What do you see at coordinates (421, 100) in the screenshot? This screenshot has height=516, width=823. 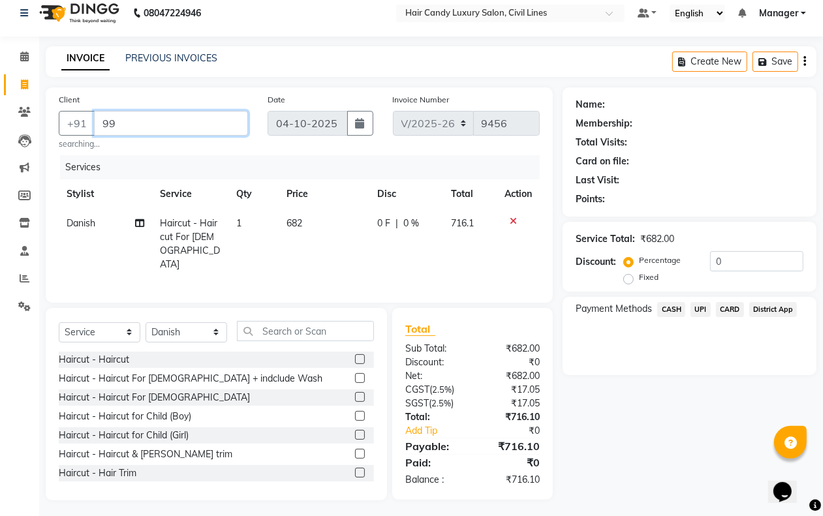 I see `label: Invoice Number` at bounding box center [421, 100].